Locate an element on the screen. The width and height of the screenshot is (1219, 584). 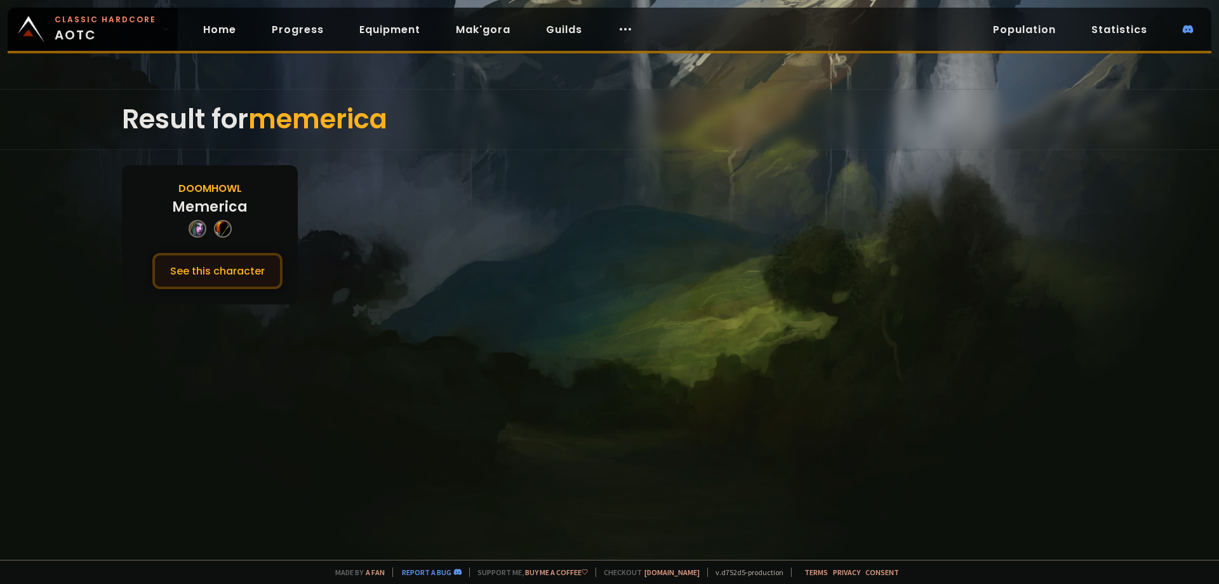
span: Support me, is located at coordinates (528, 571).